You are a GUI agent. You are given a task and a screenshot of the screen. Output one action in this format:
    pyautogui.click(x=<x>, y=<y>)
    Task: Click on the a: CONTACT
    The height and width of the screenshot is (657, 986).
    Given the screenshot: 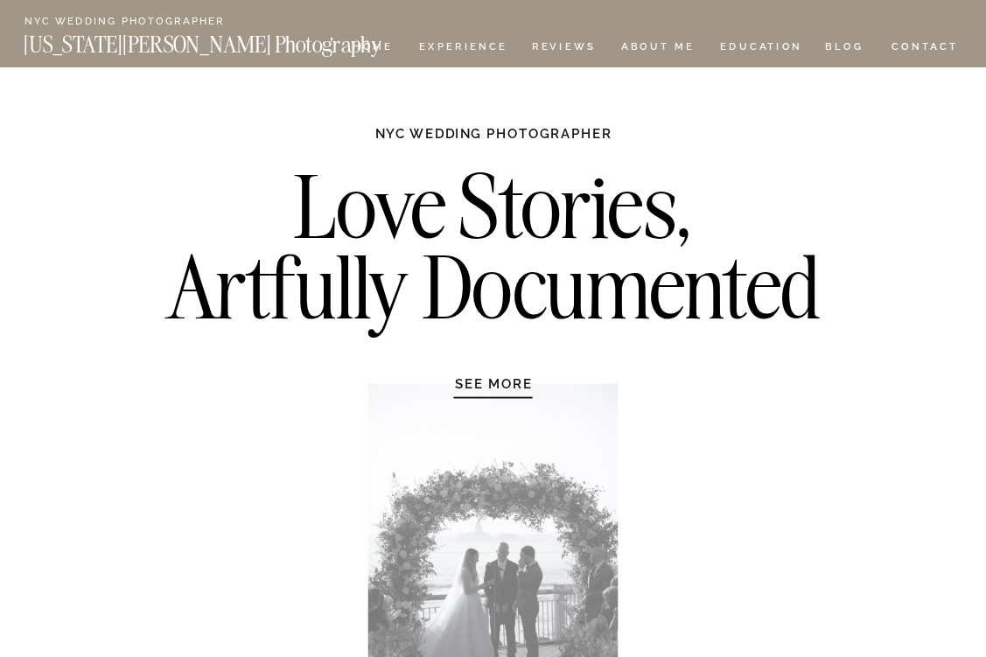 What is the action you would take?
    pyautogui.click(x=925, y=46)
    